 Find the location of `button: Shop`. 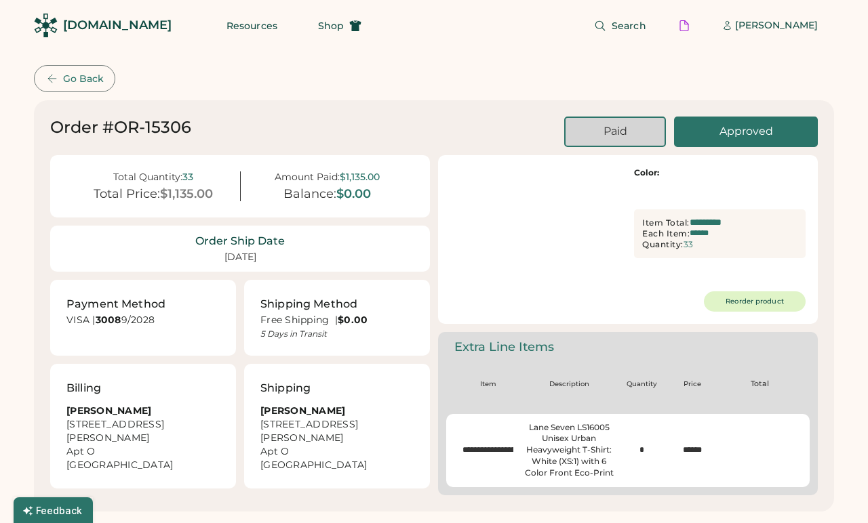

button: Shop is located at coordinates (340, 26).